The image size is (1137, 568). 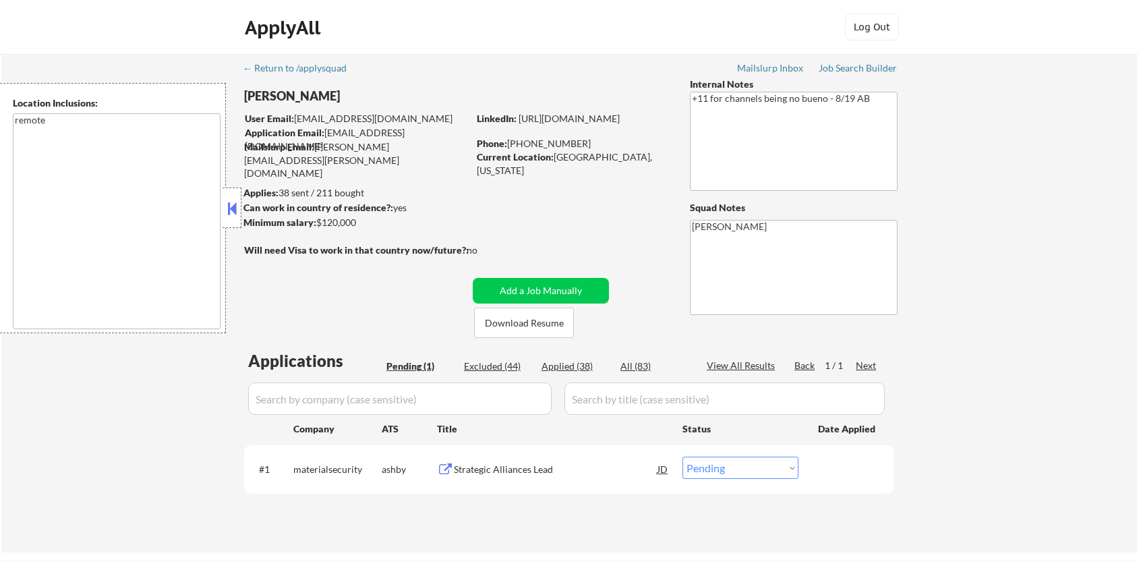 I want to click on div: Squad Notes, so click(x=794, y=208).